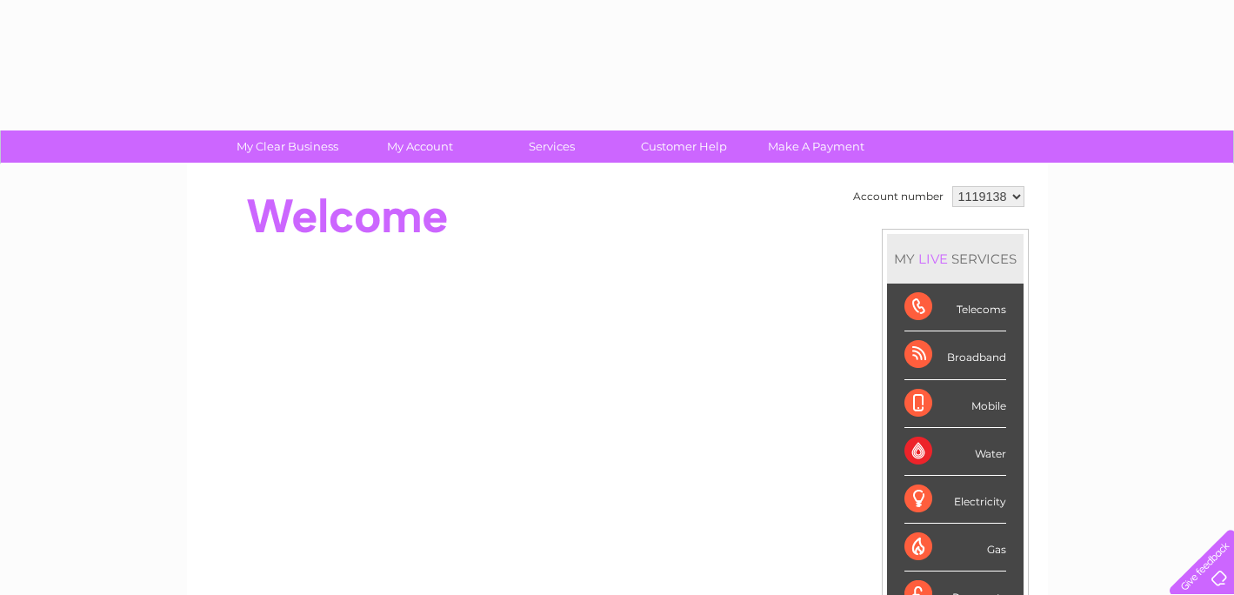  What do you see at coordinates (955, 547) in the screenshot?
I see `div: Gas` at bounding box center [955, 547].